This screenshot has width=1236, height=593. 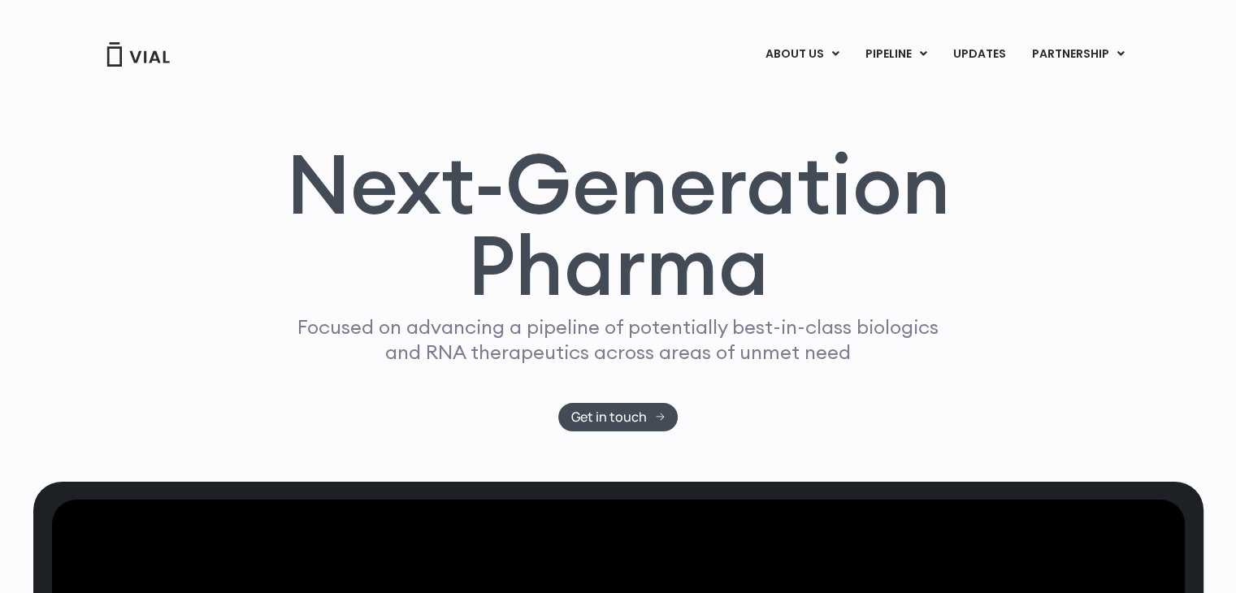 What do you see at coordinates (618, 225) in the screenshot?
I see `h1: Next-Generation Pharma` at bounding box center [618, 225].